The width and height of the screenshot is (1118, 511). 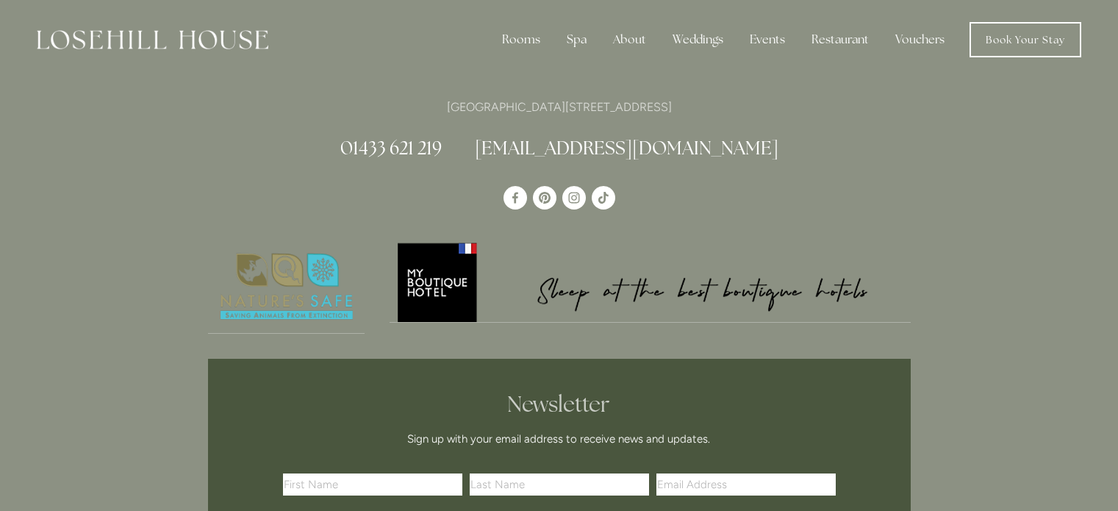 I want to click on a: My Boutique Hotel - Logo, so click(x=650, y=282).